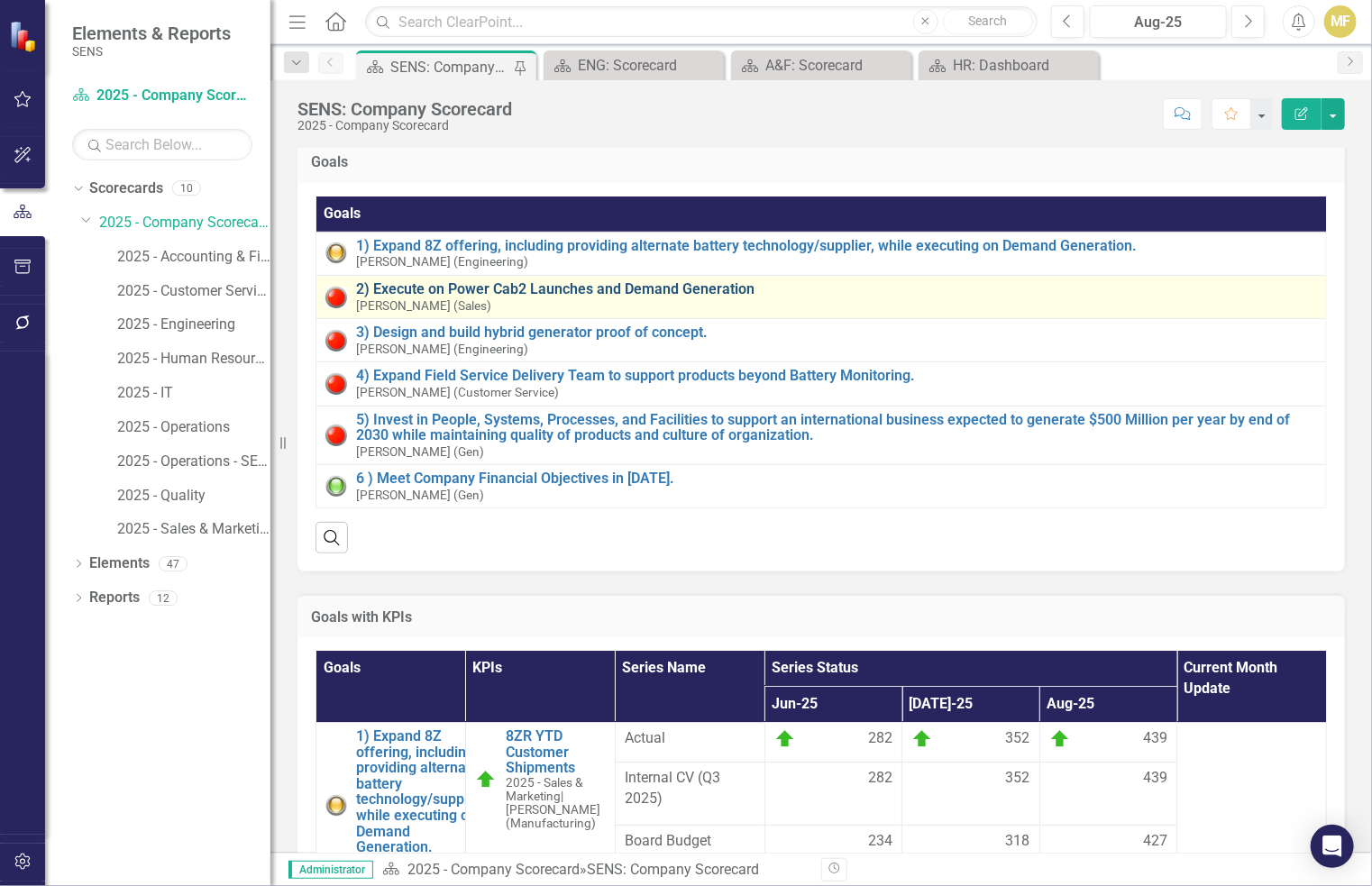  Describe the element at coordinates (173, 564) in the screenshot. I see `div: 47` at that location.